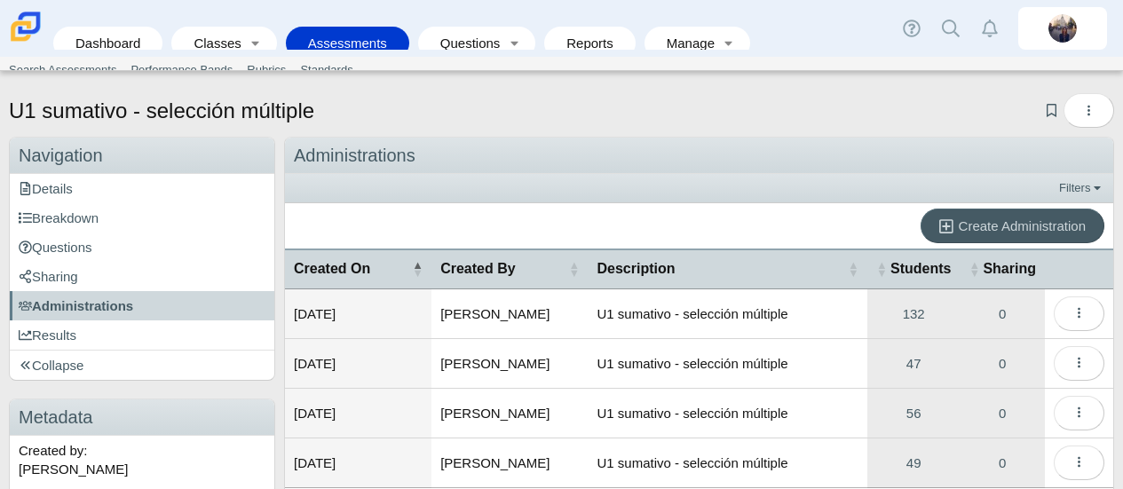 This screenshot has width=1123, height=489. I want to click on a: britta.barnhart.NdZ84j, so click(1063, 28).